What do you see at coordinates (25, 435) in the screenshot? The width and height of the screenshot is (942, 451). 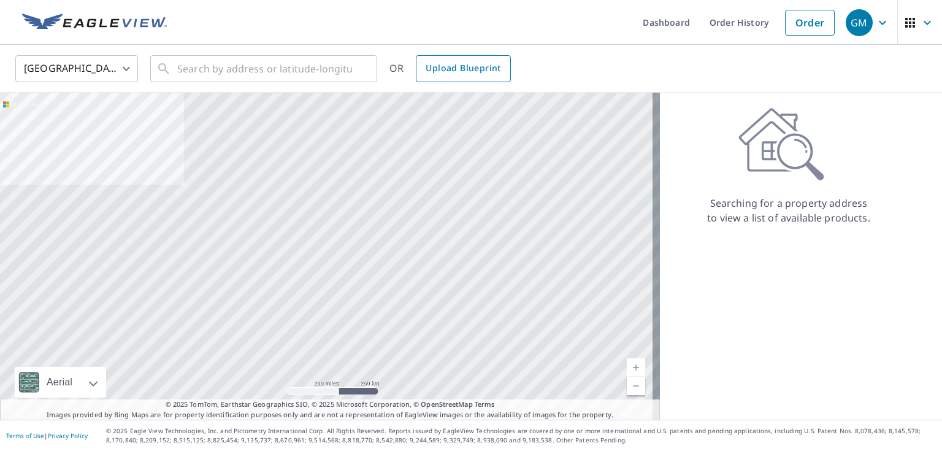 I see `a: Terms of Use` at bounding box center [25, 435].